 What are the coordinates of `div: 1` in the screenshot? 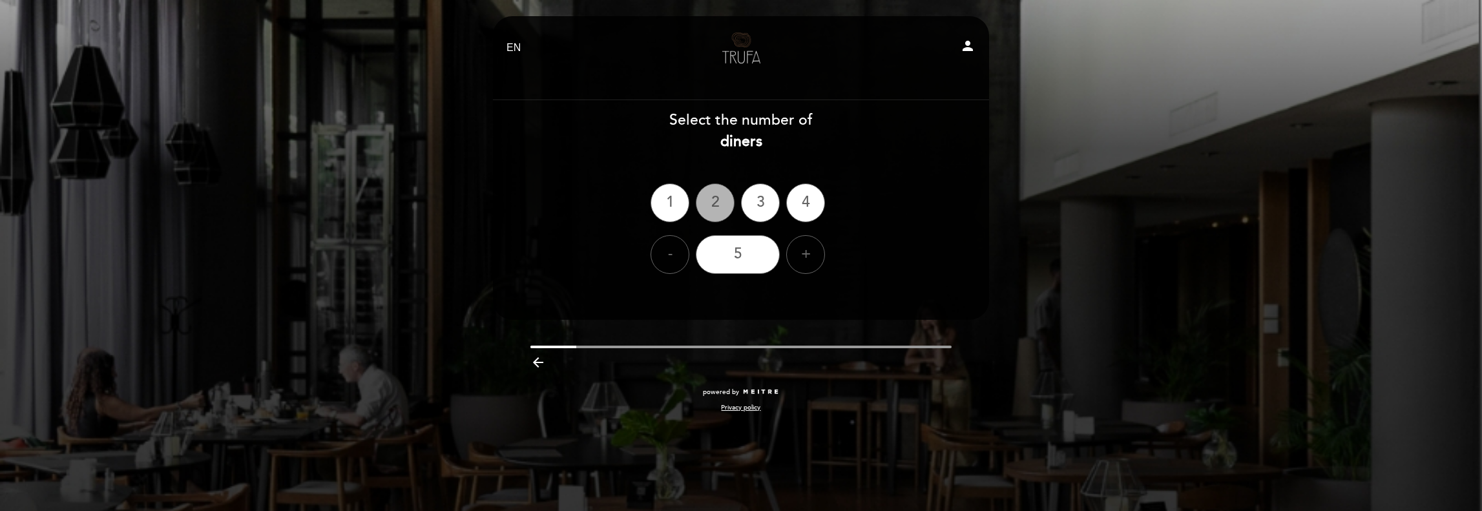 It's located at (670, 203).